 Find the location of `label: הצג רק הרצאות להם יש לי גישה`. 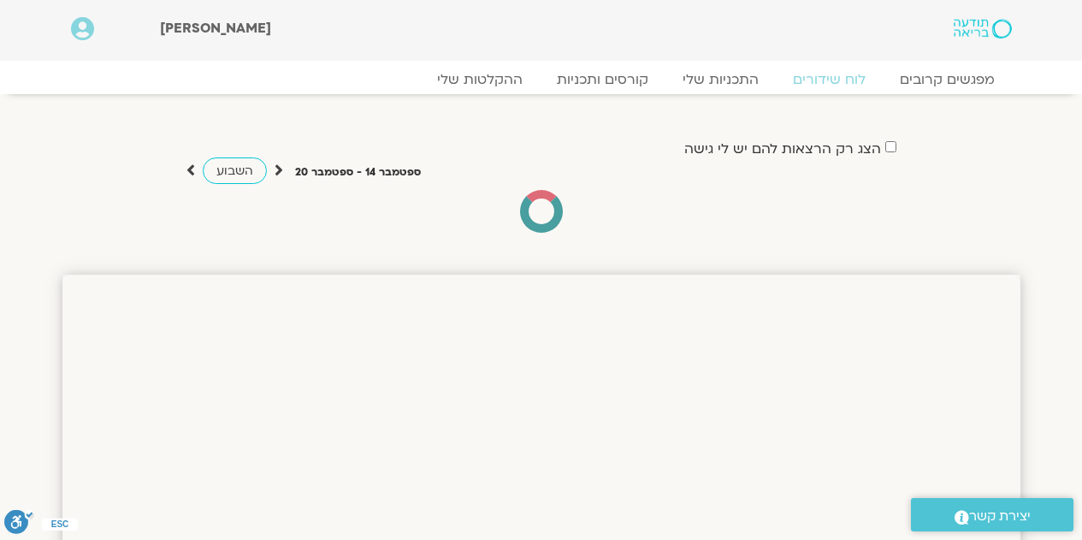

label: הצג רק הרצאות להם יש לי גישה is located at coordinates (782, 149).